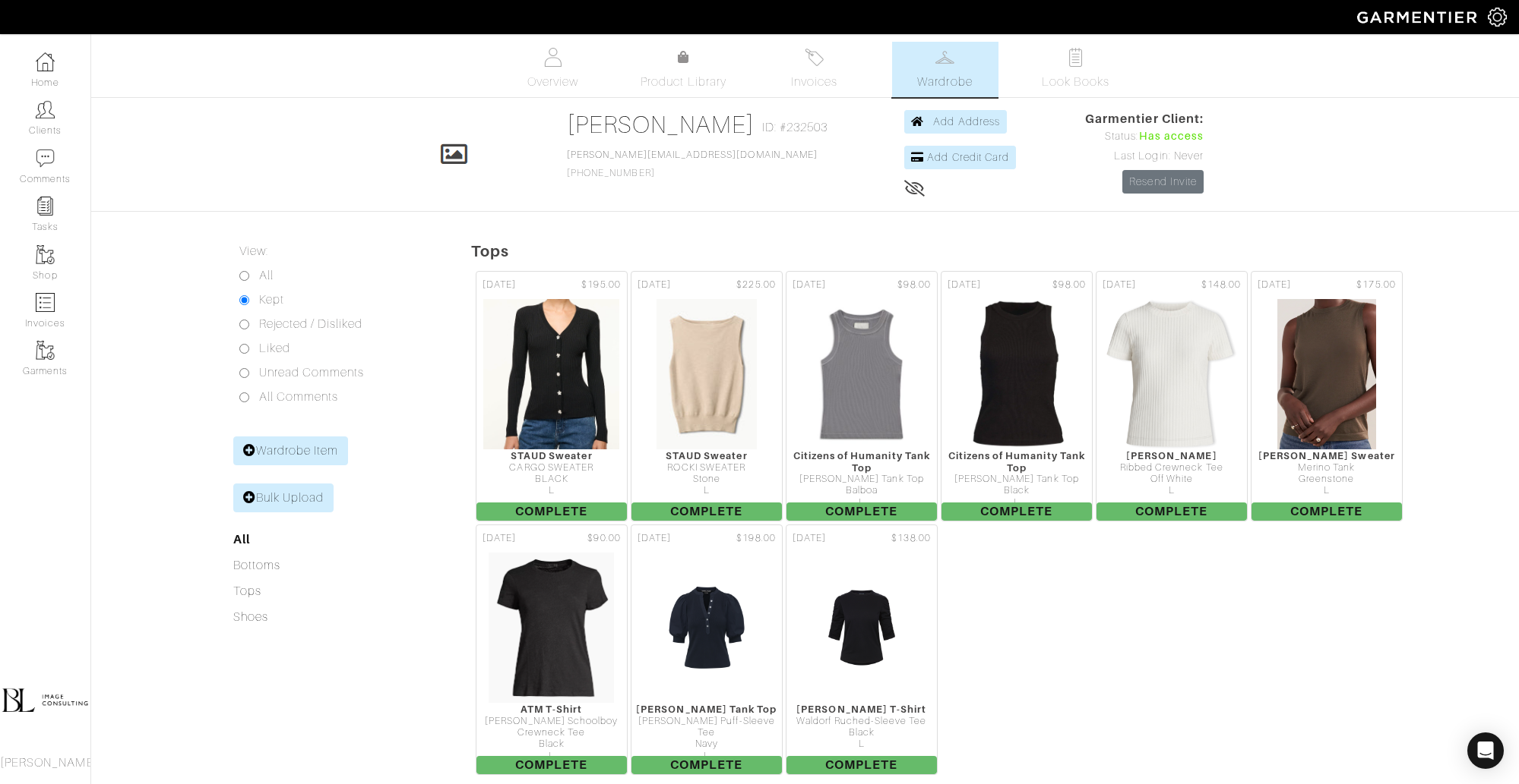 The width and height of the screenshot is (1519, 784). Describe the element at coordinates (861, 721) in the screenshot. I see `div: Waldorf Ruched-Sleeve Tee` at that location.